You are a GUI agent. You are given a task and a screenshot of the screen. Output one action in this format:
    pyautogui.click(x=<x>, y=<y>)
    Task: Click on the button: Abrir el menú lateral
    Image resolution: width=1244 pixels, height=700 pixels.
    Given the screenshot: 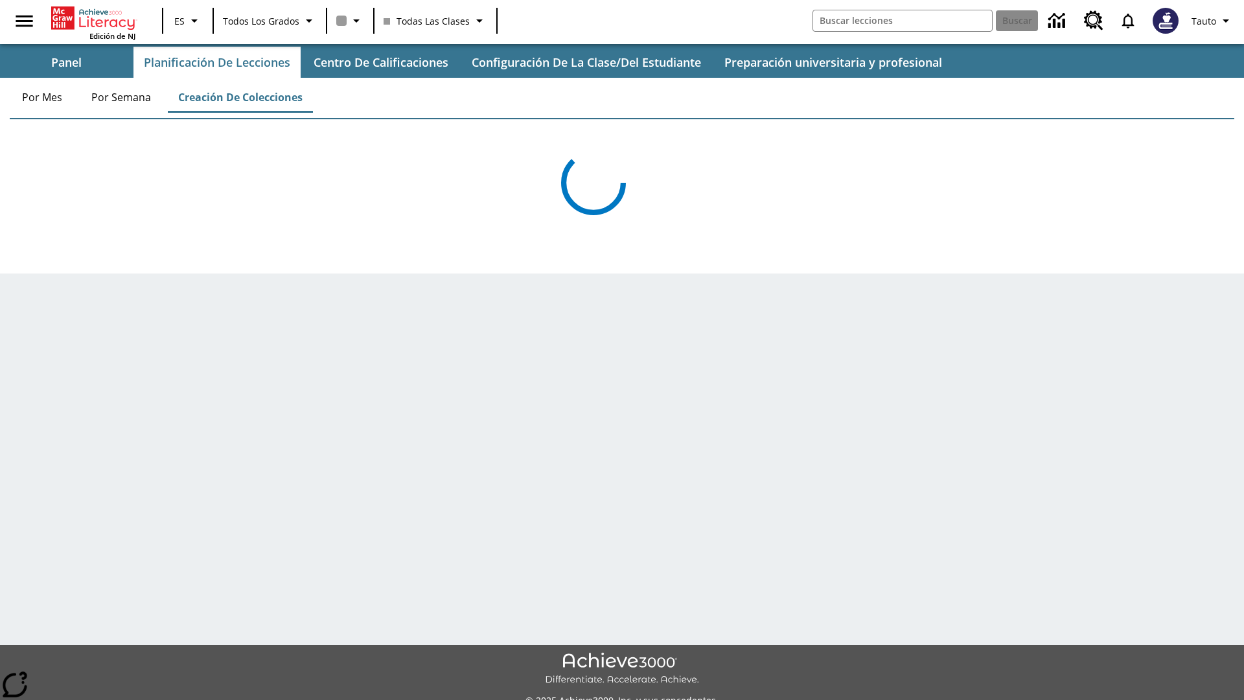 What is the action you would take?
    pyautogui.click(x=24, y=21)
    